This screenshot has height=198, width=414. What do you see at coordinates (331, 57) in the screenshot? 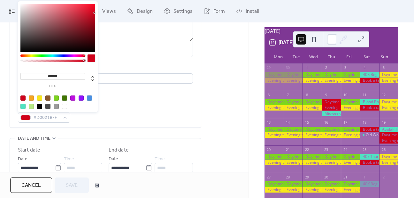
I see `div: Thu` at bounding box center [331, 57].